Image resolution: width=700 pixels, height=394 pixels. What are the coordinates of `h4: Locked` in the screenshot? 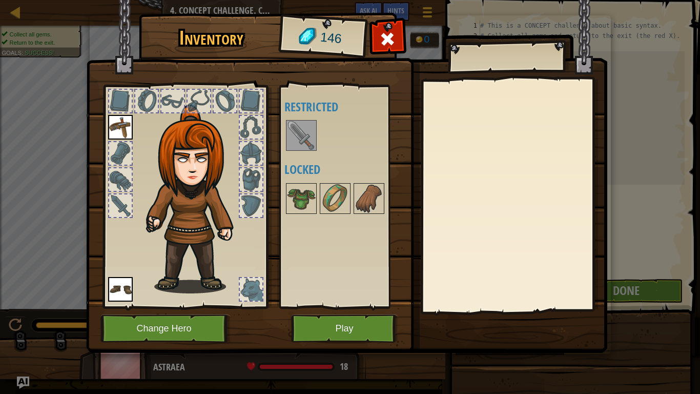 It's located at (345, 169).